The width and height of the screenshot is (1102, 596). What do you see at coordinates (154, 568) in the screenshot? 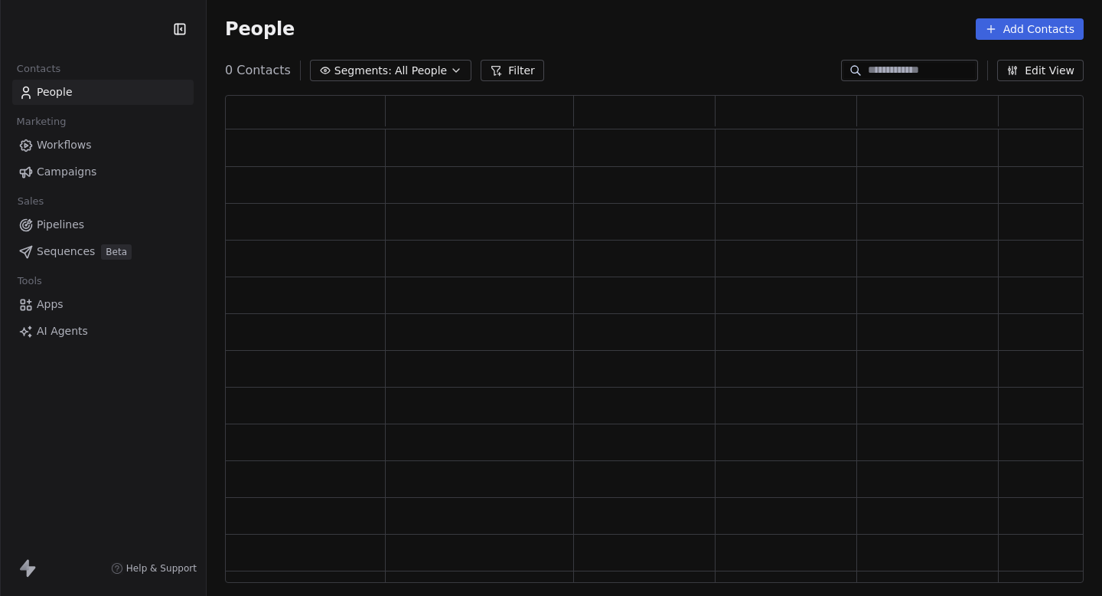
I see `a: Help & Support` at bounding box center [154, 568].